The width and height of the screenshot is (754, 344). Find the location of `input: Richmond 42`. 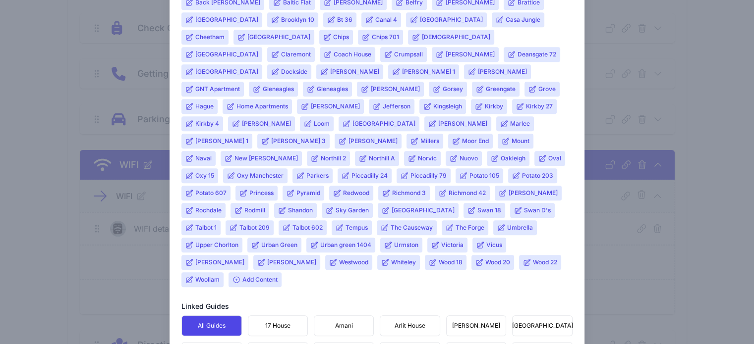

input: Richmond 42 is located at coordinates (467, 193).